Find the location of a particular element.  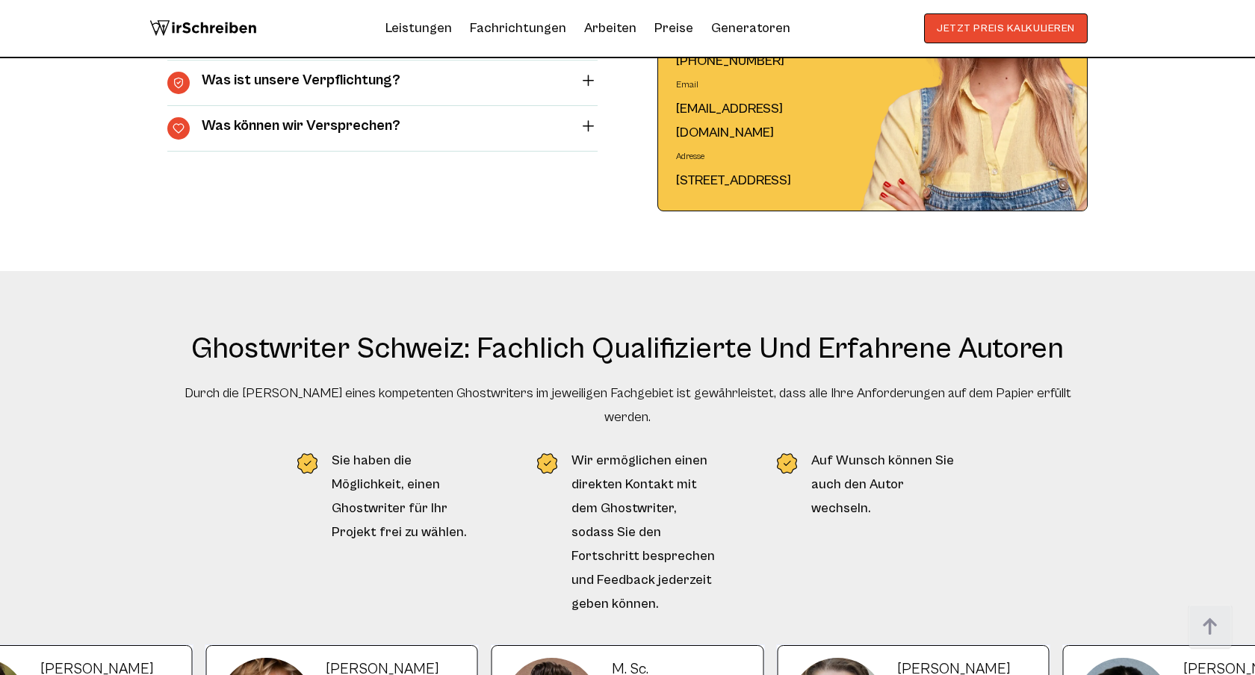

p: Email is located at coordinates (770, 85).